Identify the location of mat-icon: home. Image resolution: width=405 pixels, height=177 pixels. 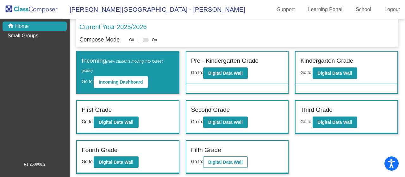
(11, 26).